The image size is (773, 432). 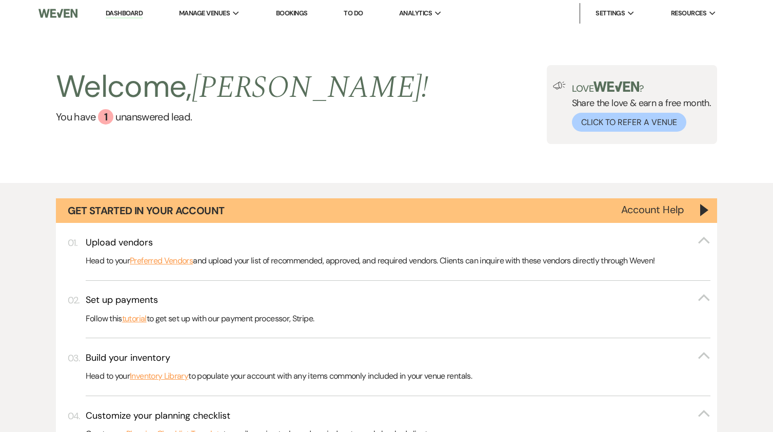 What do you see at coordinates (119, 243) in the screenshot?
I see `h3: Upload vendors` at bounding box center [119, 243].